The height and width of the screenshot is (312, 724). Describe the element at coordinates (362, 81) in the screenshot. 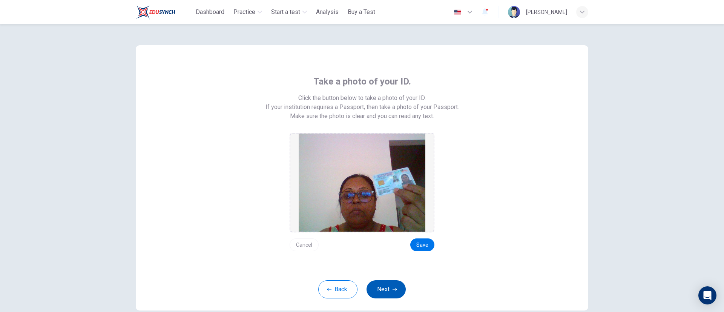

I see `span: Take a photo of your ID.` at that location.